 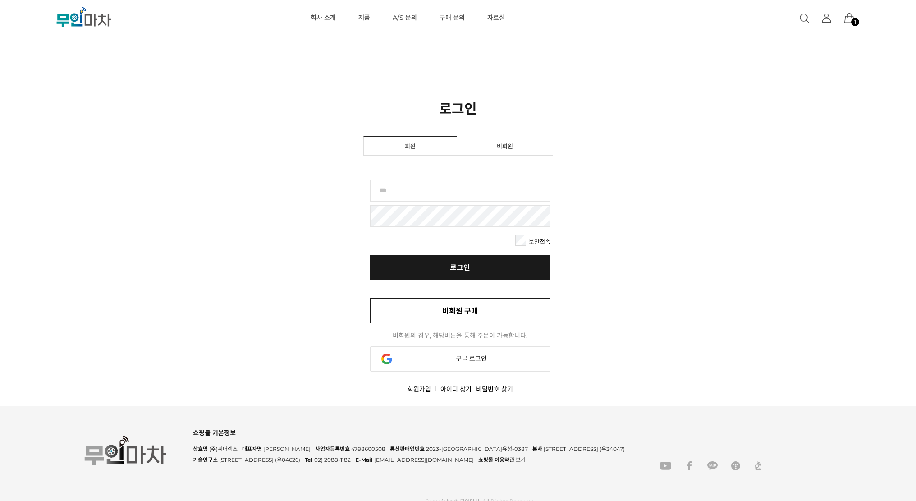 I want to click on span: 통신판매업번호, so click(x=407, y=448).